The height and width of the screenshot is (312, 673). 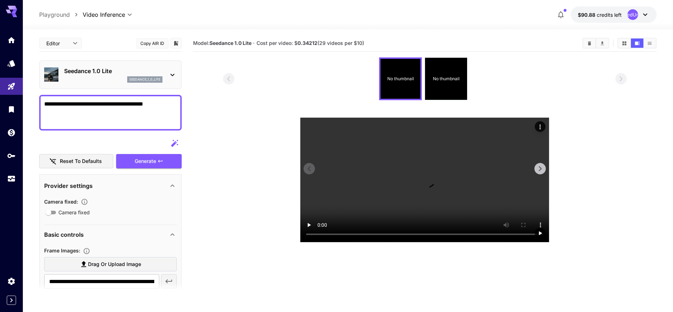 I want to click on div: Home, so click(x=11, y=40).